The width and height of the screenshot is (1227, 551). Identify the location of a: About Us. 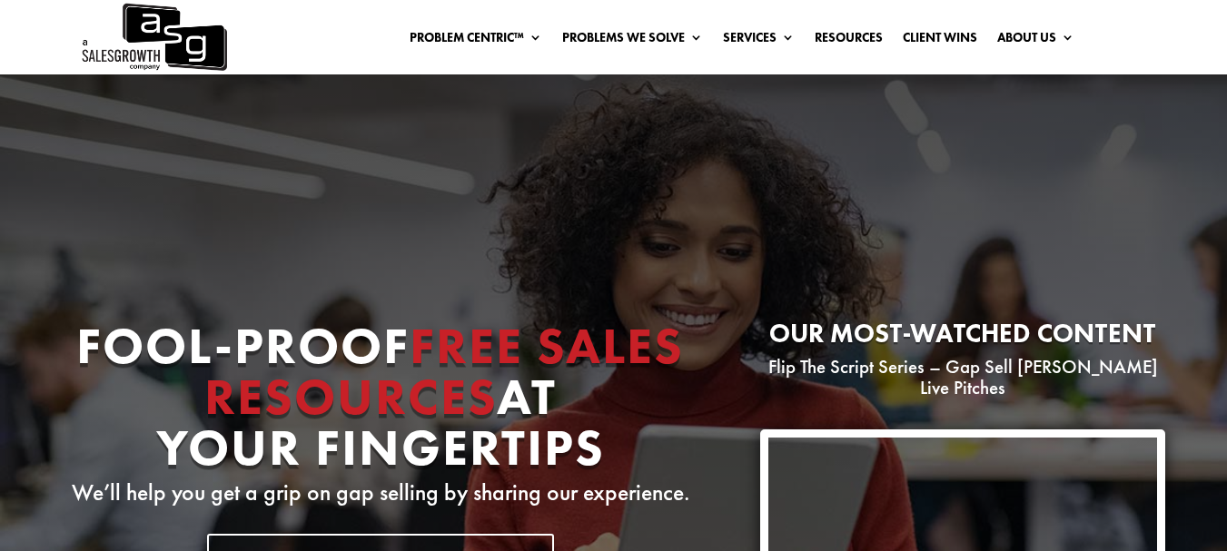
(1036, 41).